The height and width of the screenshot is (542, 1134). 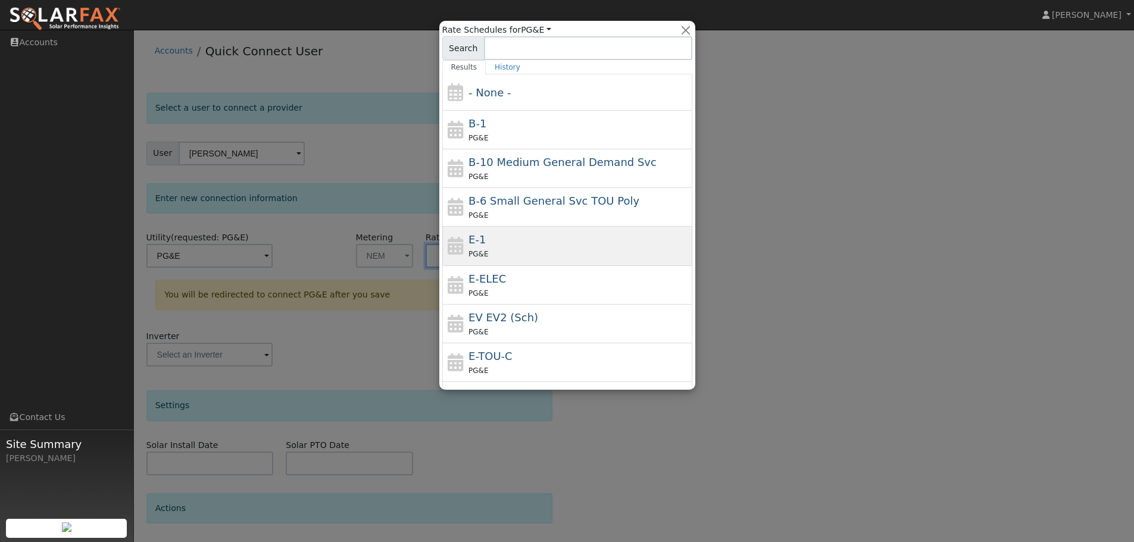 I want to click on img: SolarFax, so click(x=65, y=19).